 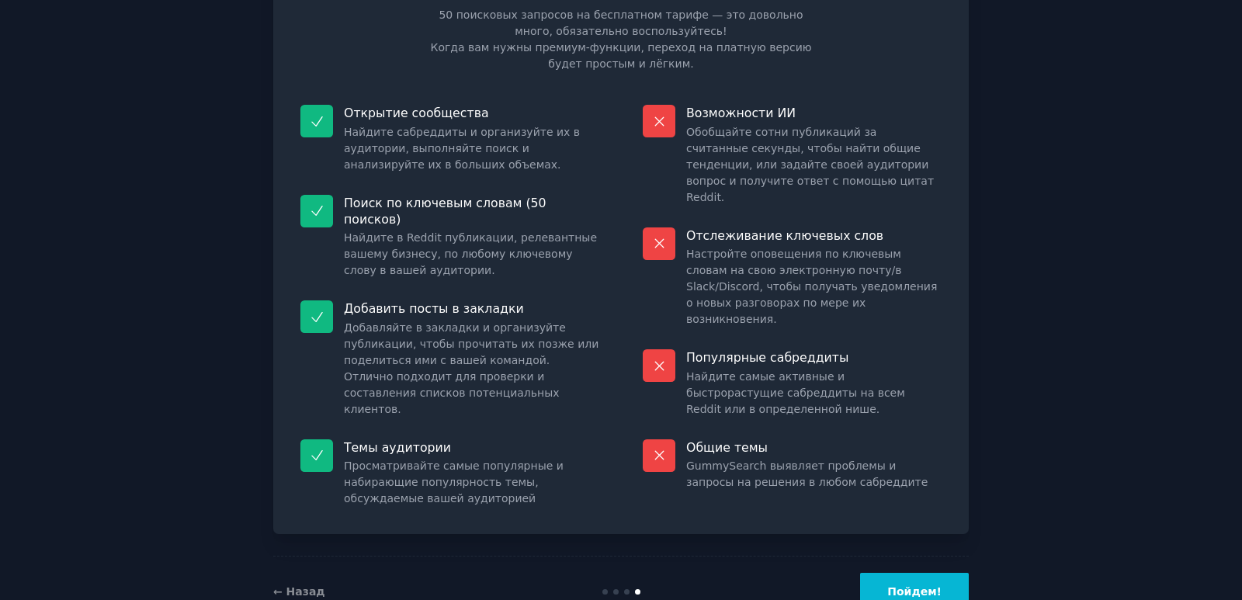 I want to click on font: Когда вам нужны премиум-функции, переход на платную версию будет простым и лёгким., so click(x=620, y=55).